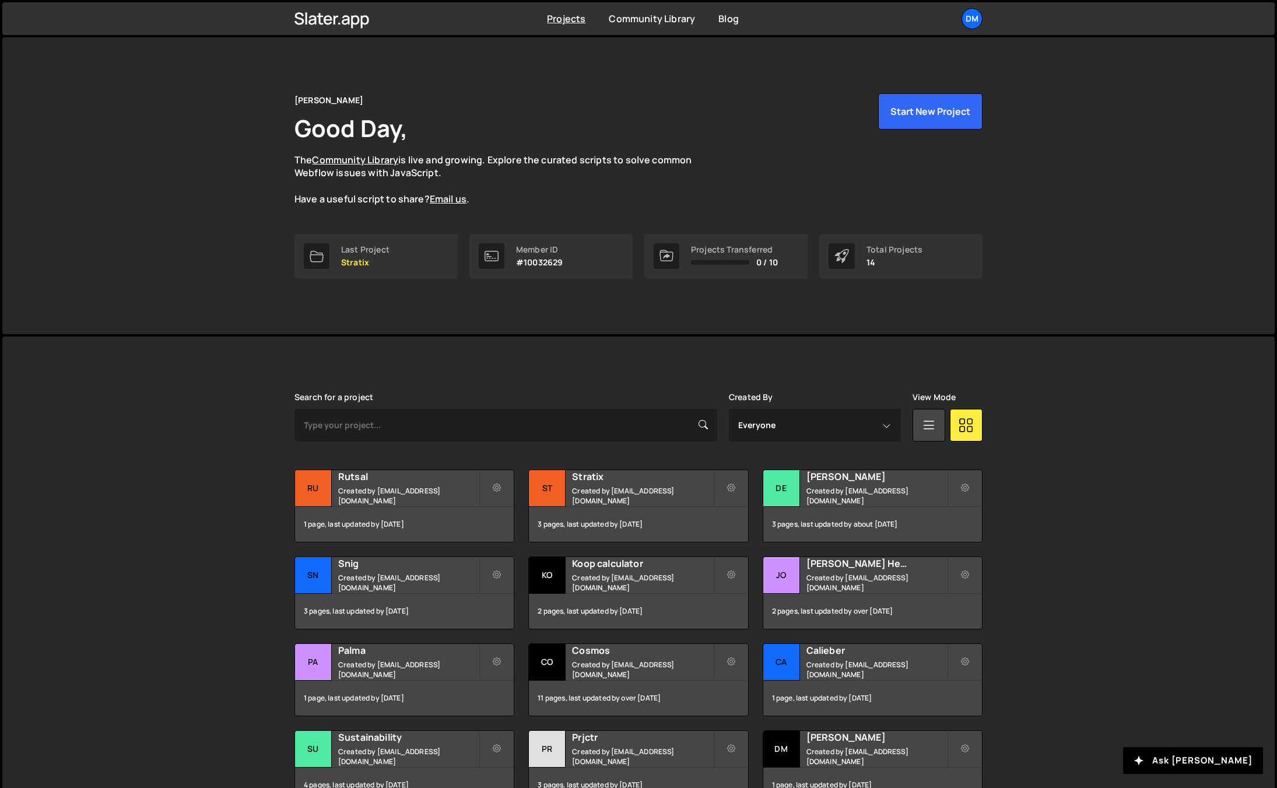 Image resolution: width=1277 pixels, height=788 pixels. Describe the element at coordinates (505, 425) in the screenshot. I see `input: Type your project...` at that location.